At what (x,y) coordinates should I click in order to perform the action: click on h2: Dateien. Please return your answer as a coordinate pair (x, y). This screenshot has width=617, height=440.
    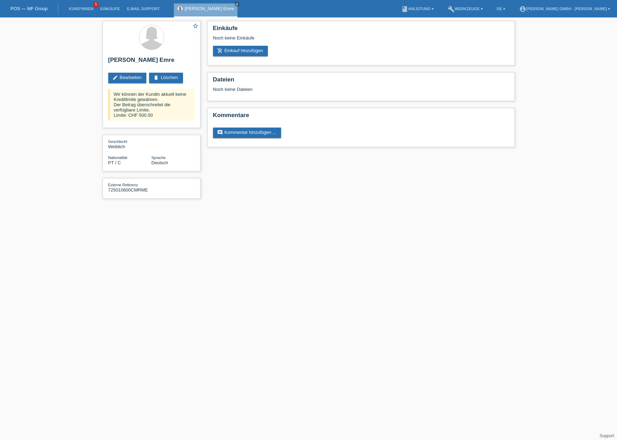
    Looking at the image, I should click on (361, 81).